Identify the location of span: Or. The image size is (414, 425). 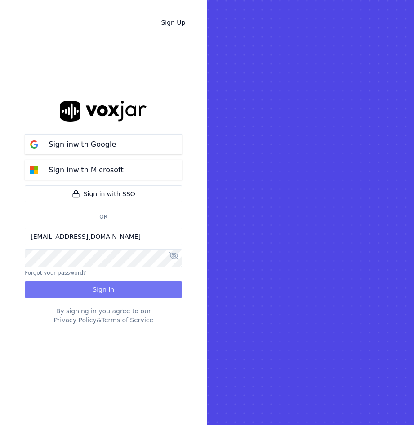
(103, 217).